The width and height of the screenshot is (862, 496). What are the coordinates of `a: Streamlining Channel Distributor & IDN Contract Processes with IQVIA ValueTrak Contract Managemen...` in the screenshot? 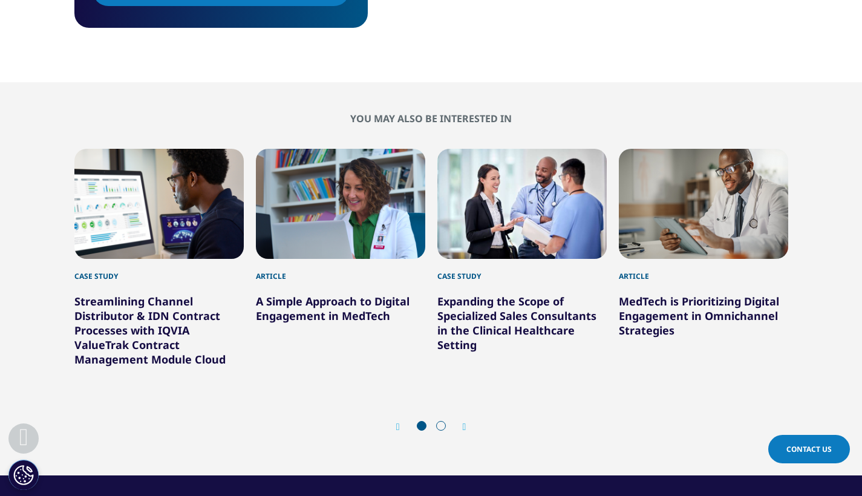 It's located at (150, 330).